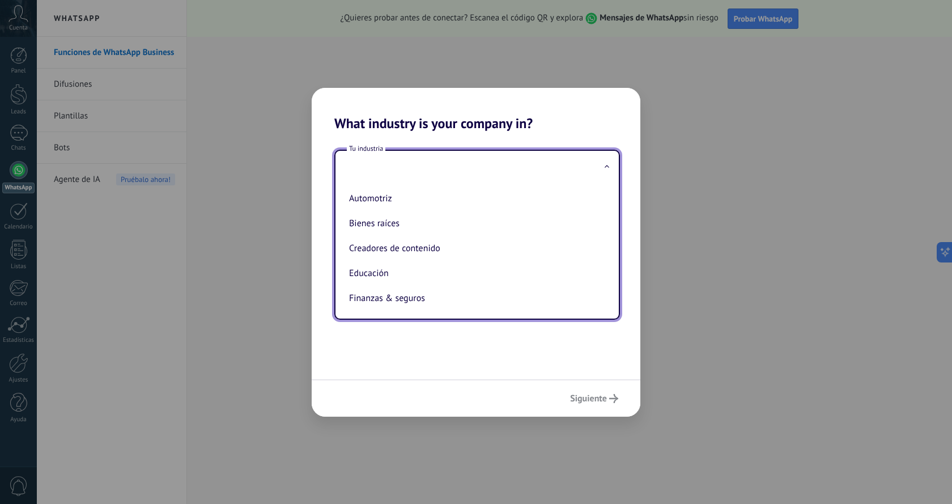 This screenshot has width=952, height=504. I want to click on h2: What industry is your company in?, so click(476, 109).